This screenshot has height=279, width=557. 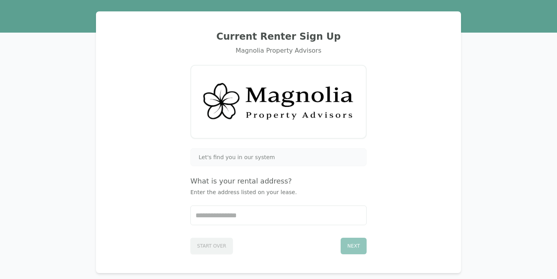 I want to click on p: Enter the address listed on your lease., so click(x=278, y=192).